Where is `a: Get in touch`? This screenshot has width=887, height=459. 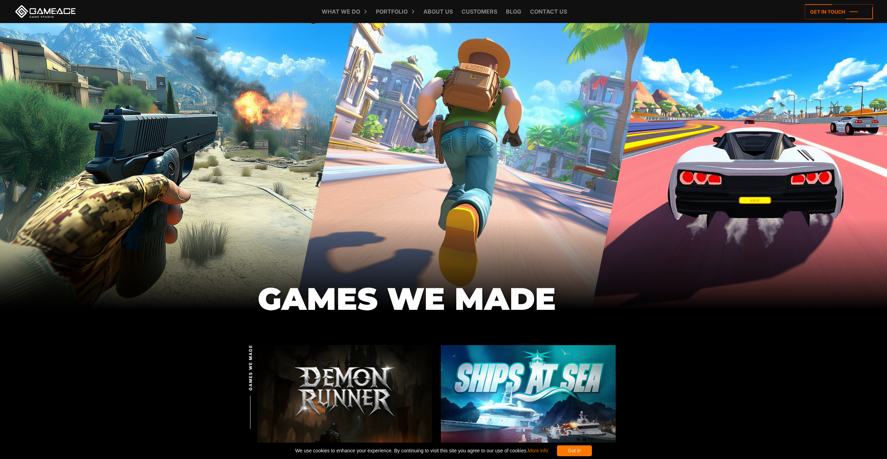
a: Get in touch is located at coordinates (838, 12).